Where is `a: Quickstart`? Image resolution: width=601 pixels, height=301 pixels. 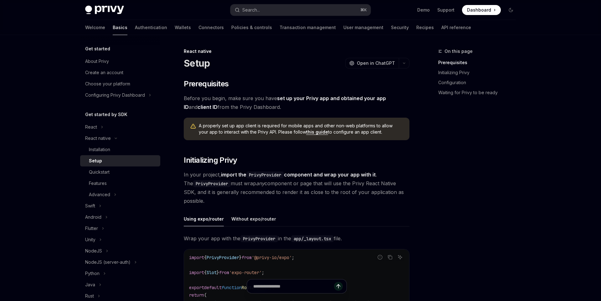
a: Quickstart is located at coordinates (120, 172).